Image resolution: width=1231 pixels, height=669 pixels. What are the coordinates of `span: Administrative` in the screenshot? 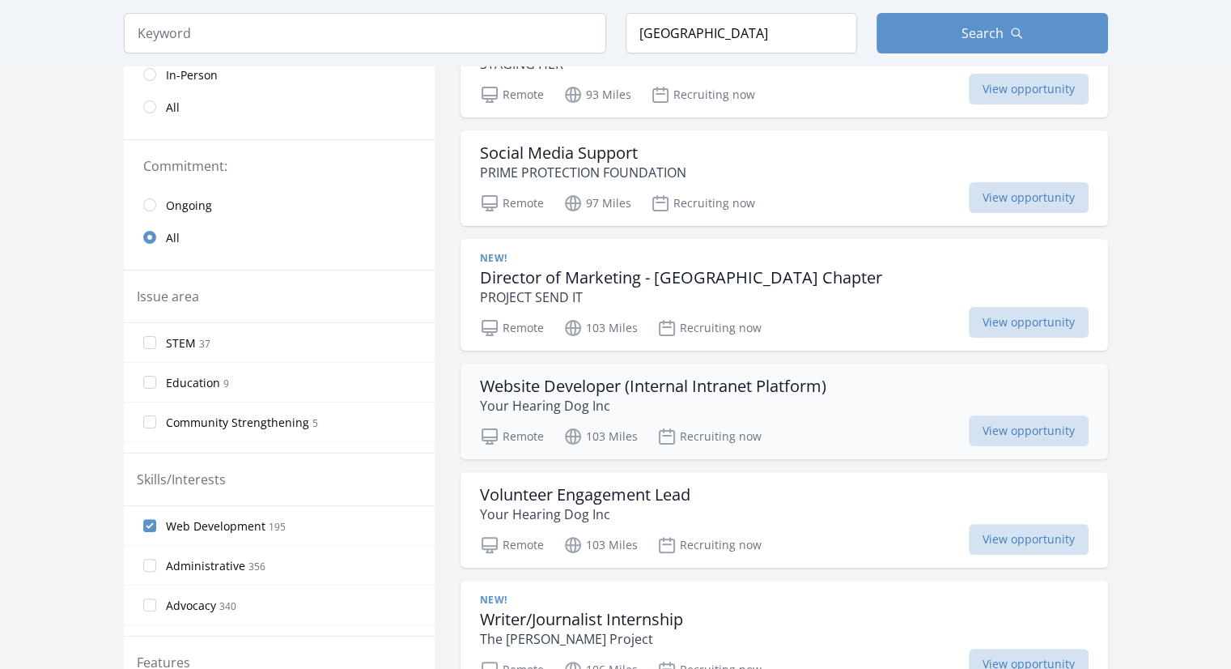 It's located at (206, 566).